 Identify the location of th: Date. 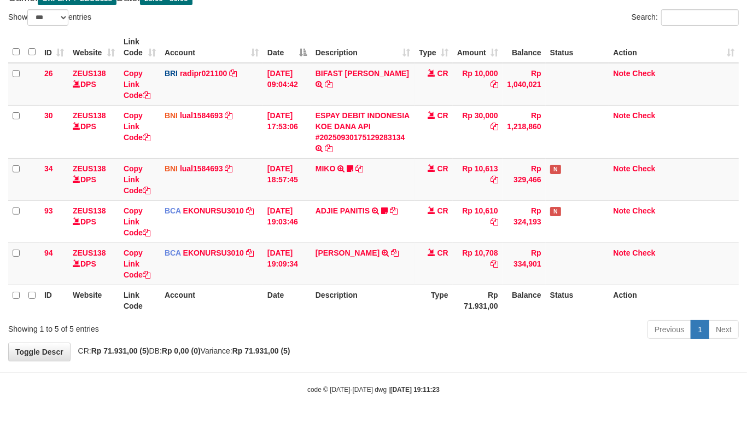
(287, 300).